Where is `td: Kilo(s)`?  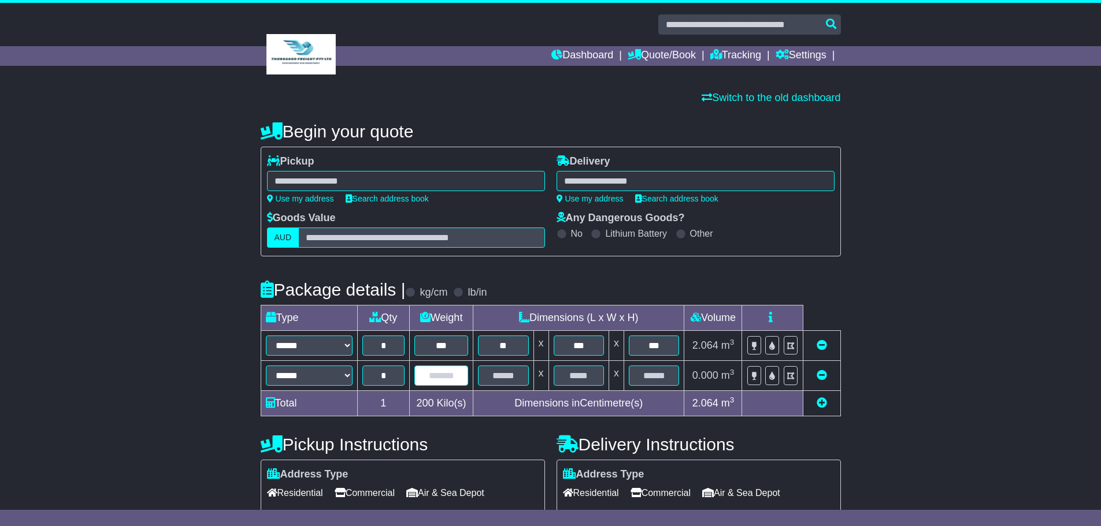 td: Kilo(s) is located at coordinates (441, 404).